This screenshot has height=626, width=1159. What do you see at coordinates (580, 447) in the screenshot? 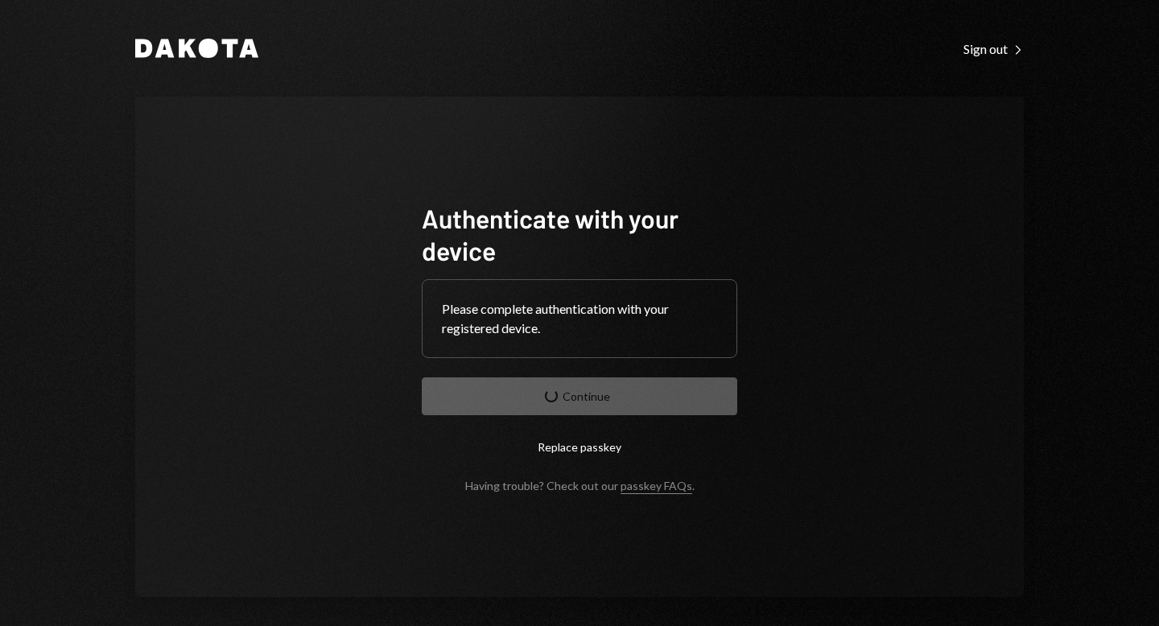
I see `button: Replace passkey` at bounding box center [580, 447].